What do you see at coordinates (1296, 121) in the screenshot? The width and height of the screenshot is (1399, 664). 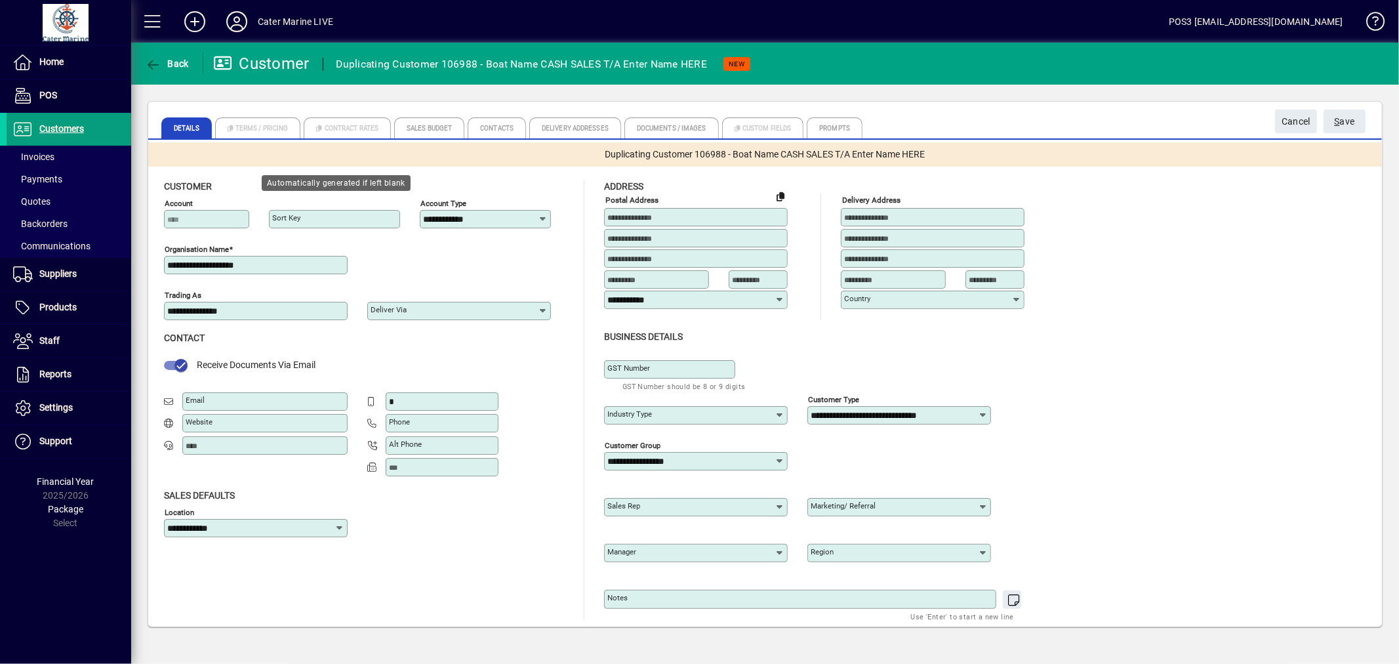 I see `span: Cancel` at bounding box center [1296, 121].